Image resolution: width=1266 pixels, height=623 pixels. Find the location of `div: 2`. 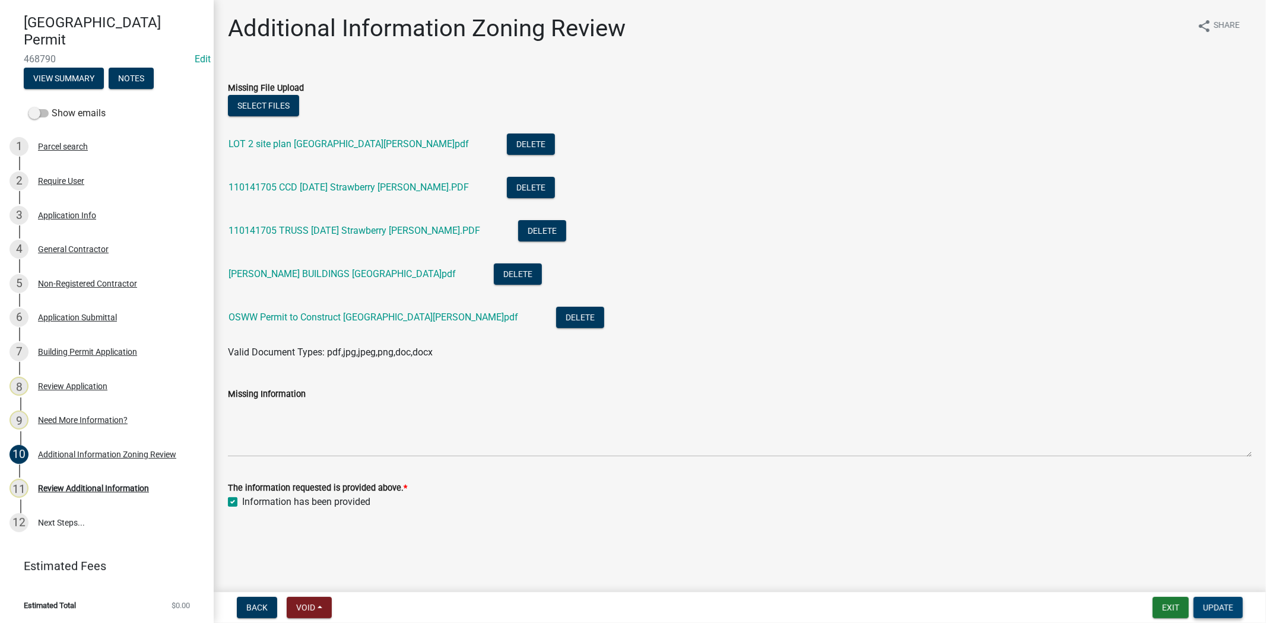

div: 2 is located at coordinates (19, 181).